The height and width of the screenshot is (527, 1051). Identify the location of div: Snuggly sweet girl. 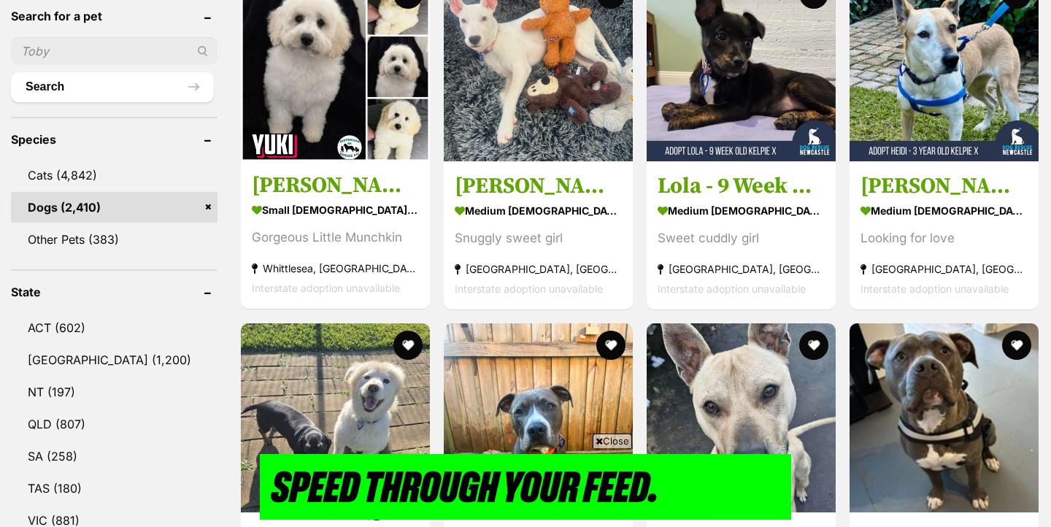
(538, 238).